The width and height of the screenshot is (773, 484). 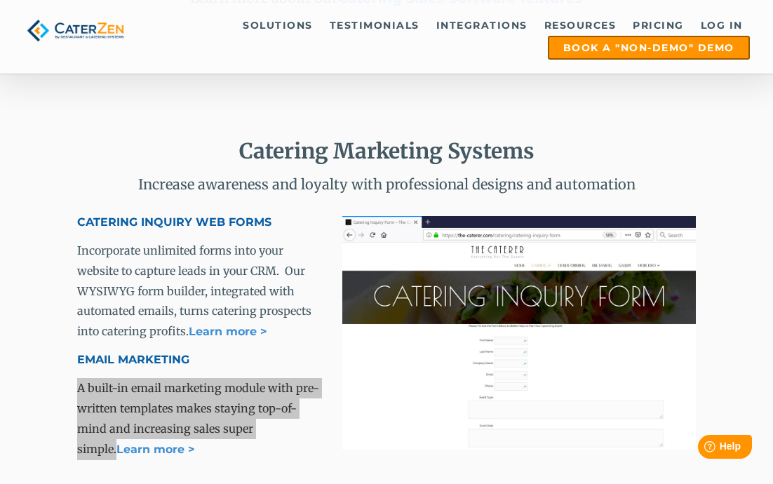 What do you see at coordinates (580, 25) in the screenshot?
I see `a: Resources` at bounding box center [580, 25].